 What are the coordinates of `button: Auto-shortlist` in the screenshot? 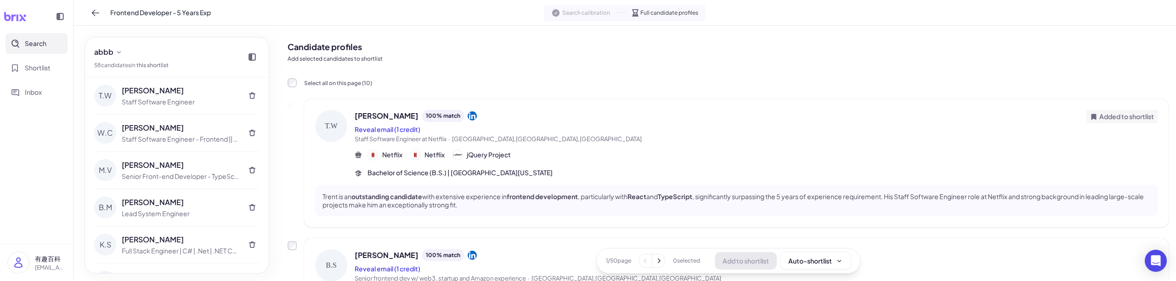 It's located at (815, 260).